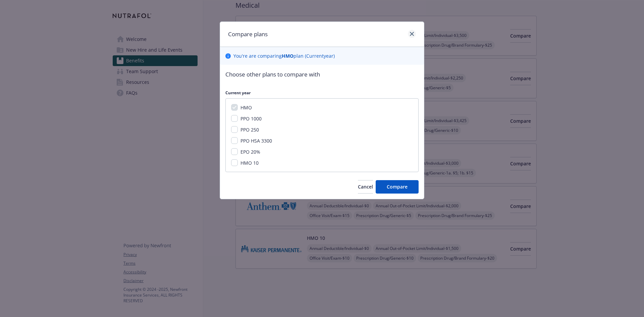 Image resolution: width=644 pixels, height=317 pixels. Describe the element at coordinates (287, 56) in the screenshot. I see `b: HMO` at that location.